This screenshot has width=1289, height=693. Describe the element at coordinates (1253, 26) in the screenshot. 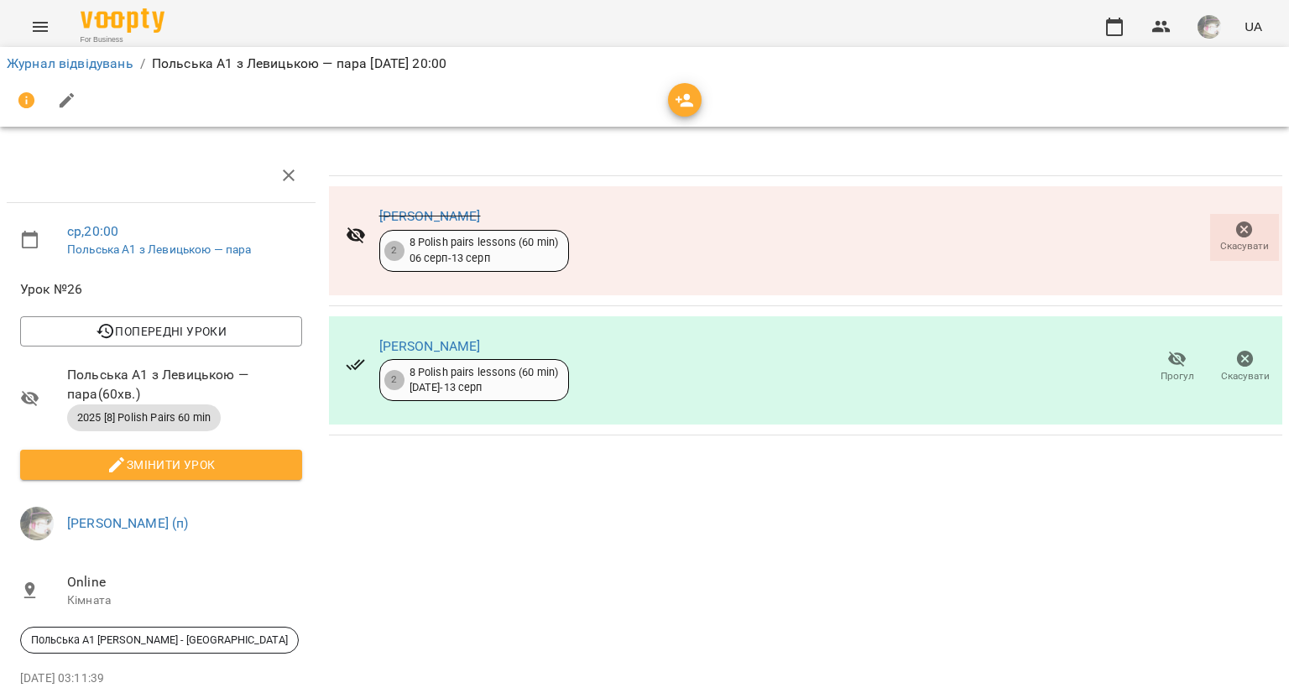

I see `span: UA` at that location.